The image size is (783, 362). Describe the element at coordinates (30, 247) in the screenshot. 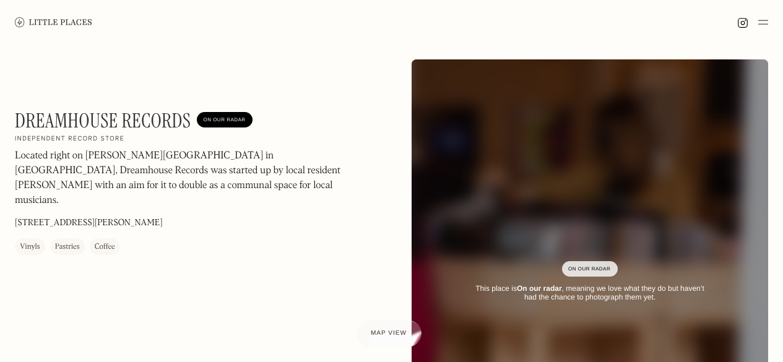

I see `div: Vinyls` at that location.